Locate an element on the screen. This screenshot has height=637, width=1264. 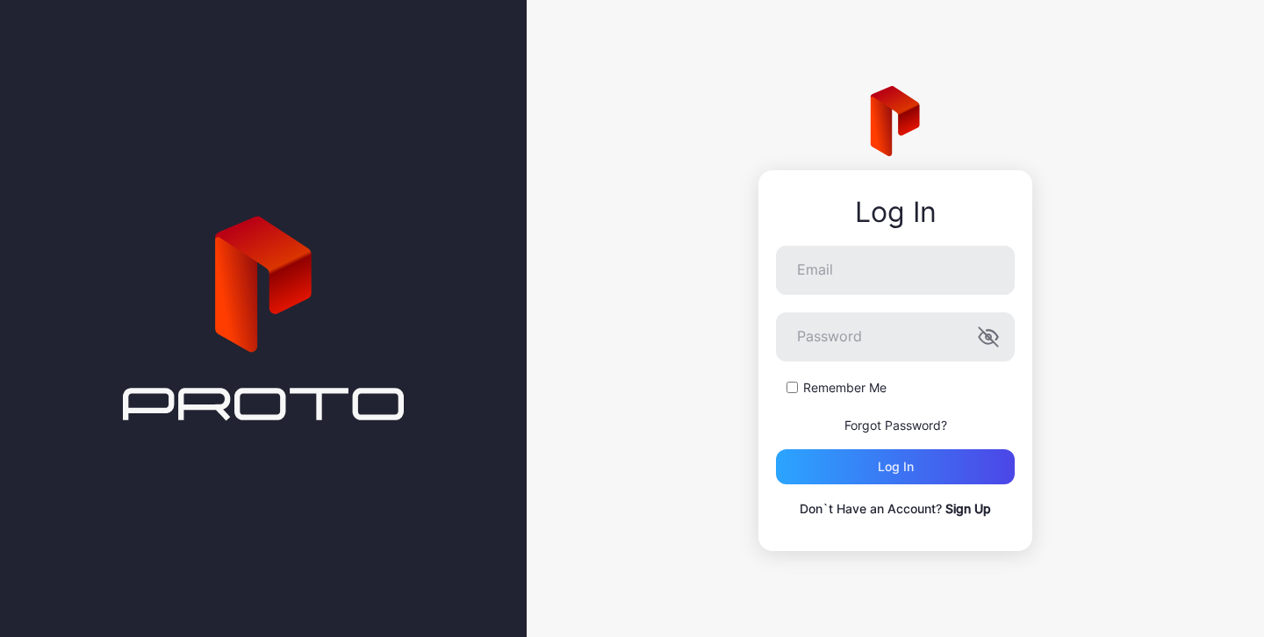
input: Password is located at coordinates (895, 337).